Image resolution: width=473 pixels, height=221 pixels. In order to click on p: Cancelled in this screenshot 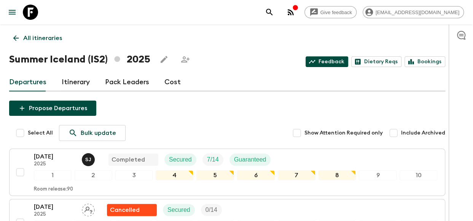, I will do `click(125, 210)`.